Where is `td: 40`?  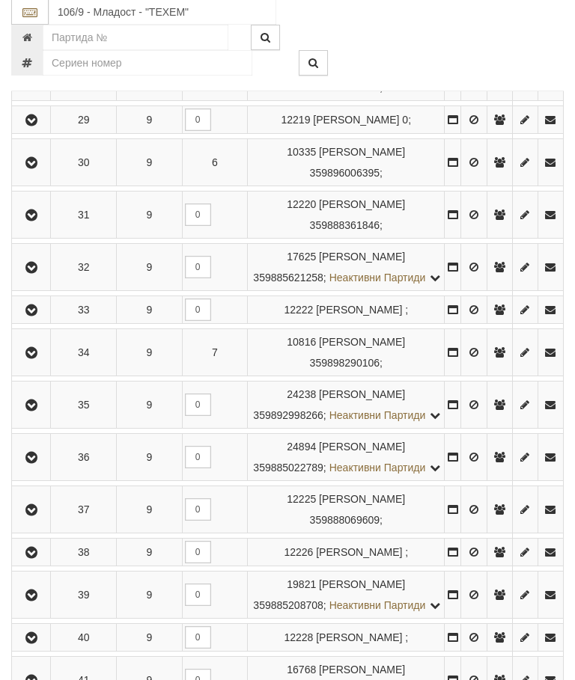 td: 40 is located at coordinates (84, 638).